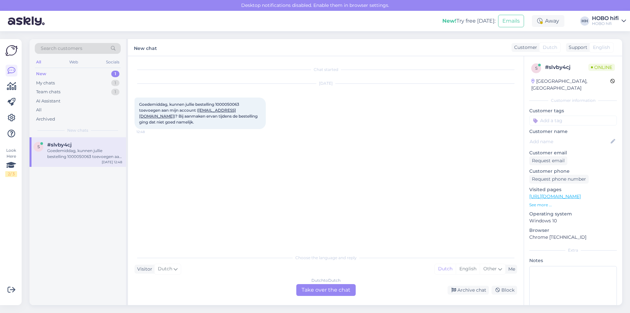 The width and height of the screenshot is (630, 313). What do you see at coordinates (326, 70) in the screenshot?
I see `div: Chat started` at bounding box center [326, 70].